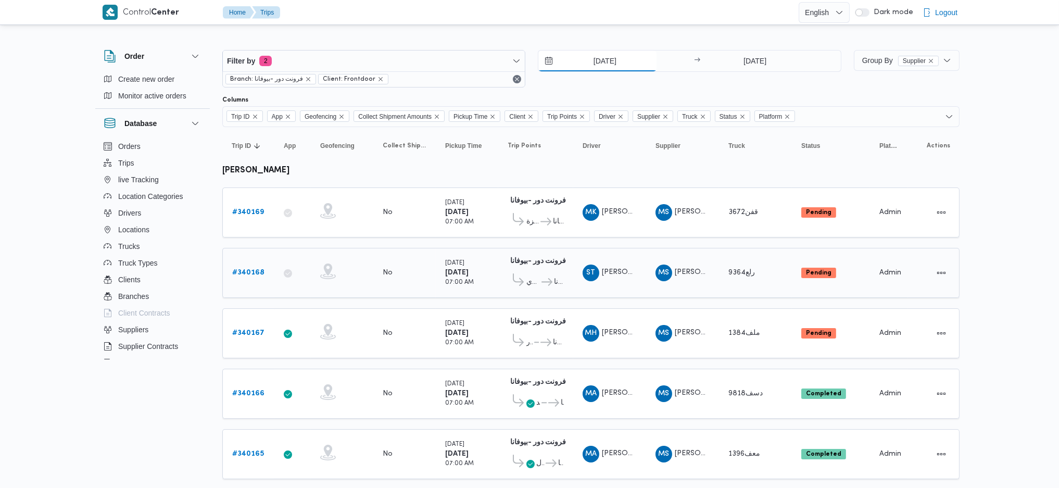  What do you see at coordinates (342, 146) in the screenshot?
I see `button: Geofencing` at bounding box center [342, 146].